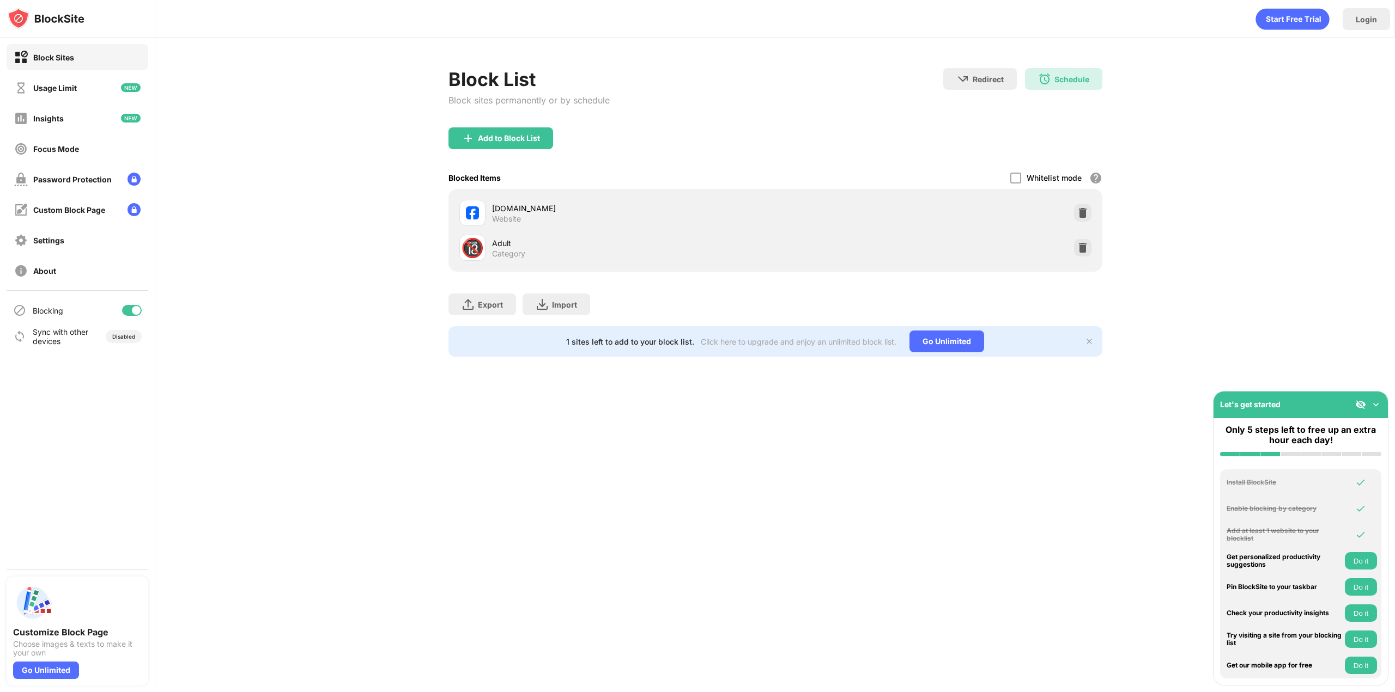 The image size is (1395, 692). What do you see at coordinates (69, 210) in the screenshot?
I see `div: Custom Block Page` at bounding box center [69, 210].